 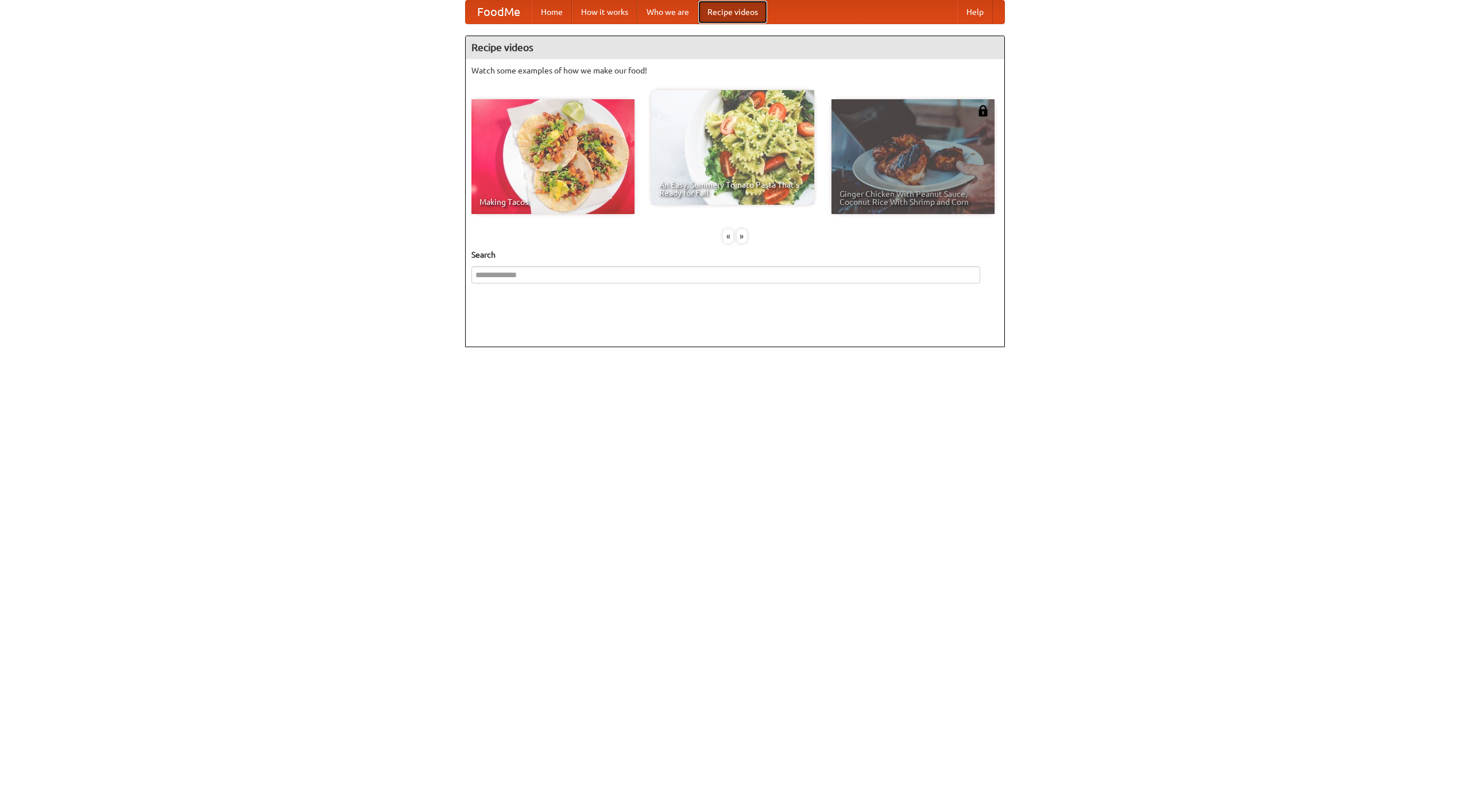 I want to click on a: How it works, so click(x=605, y=12).